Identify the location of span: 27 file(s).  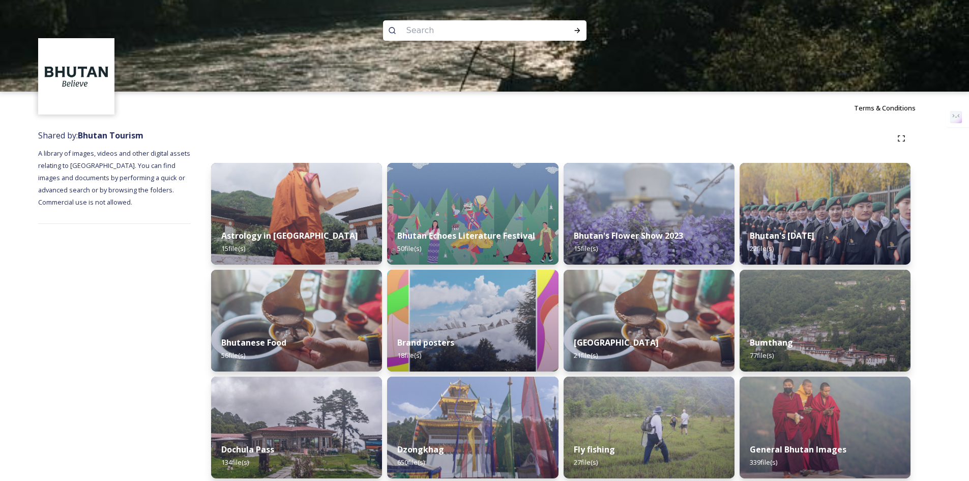
(585, 462).